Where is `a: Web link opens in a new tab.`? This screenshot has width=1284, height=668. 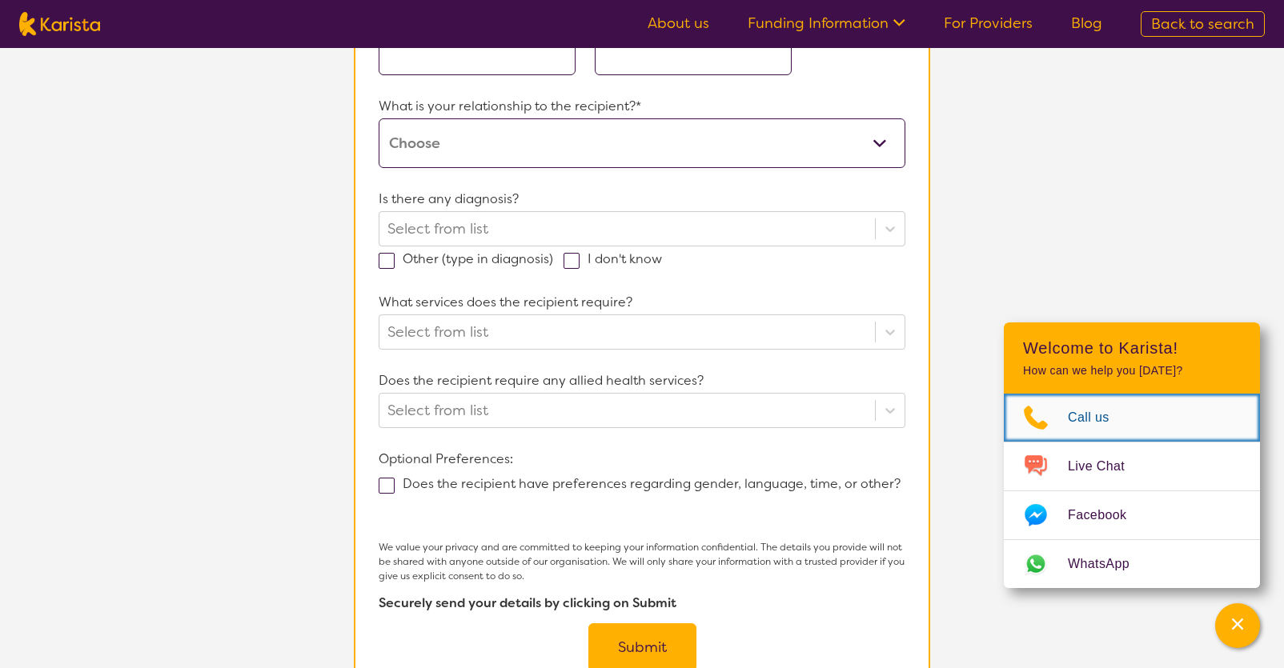 a: Web link opens in a new tab. is located at coordinates (1131, 564).